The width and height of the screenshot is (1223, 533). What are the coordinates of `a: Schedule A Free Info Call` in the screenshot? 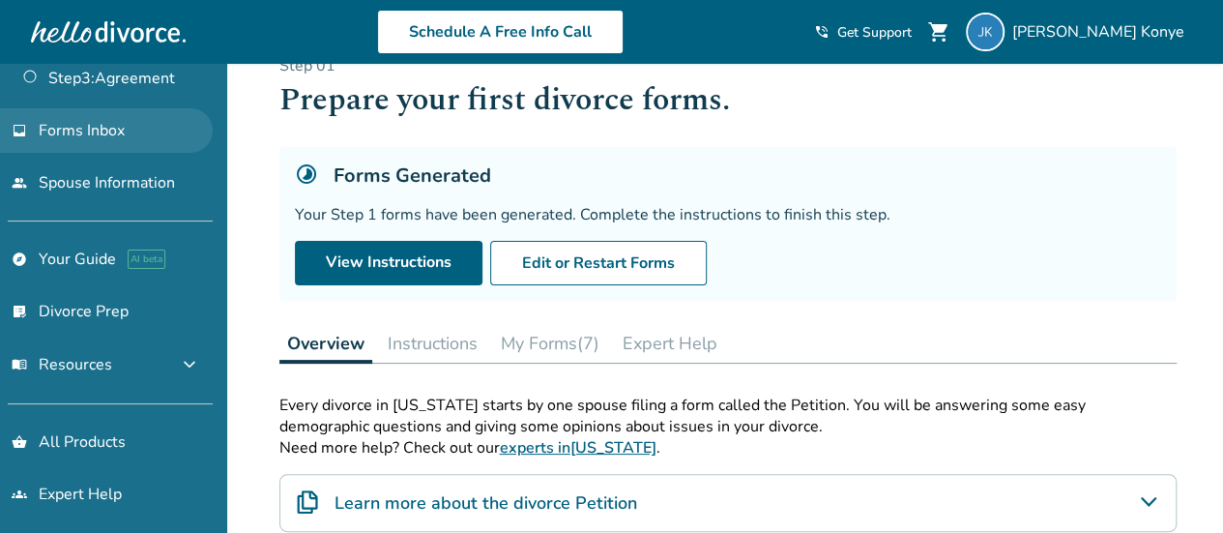 It's located at (500, 32).